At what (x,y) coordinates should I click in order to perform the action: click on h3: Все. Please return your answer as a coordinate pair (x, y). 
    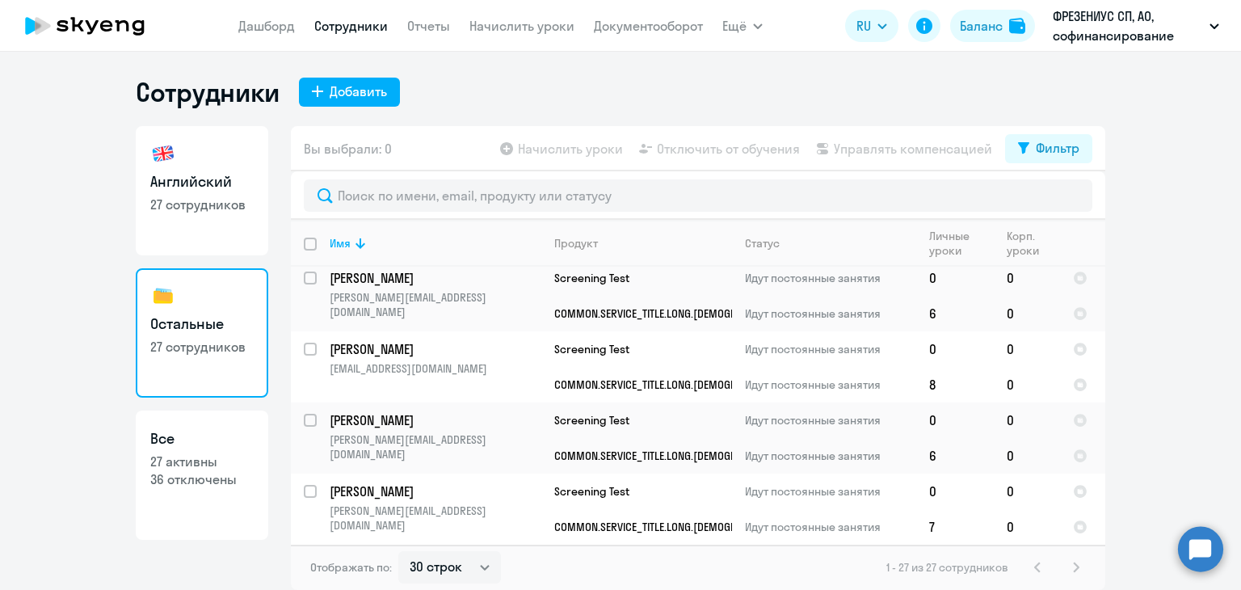
    Looking at the image, I should click on (202, 439).